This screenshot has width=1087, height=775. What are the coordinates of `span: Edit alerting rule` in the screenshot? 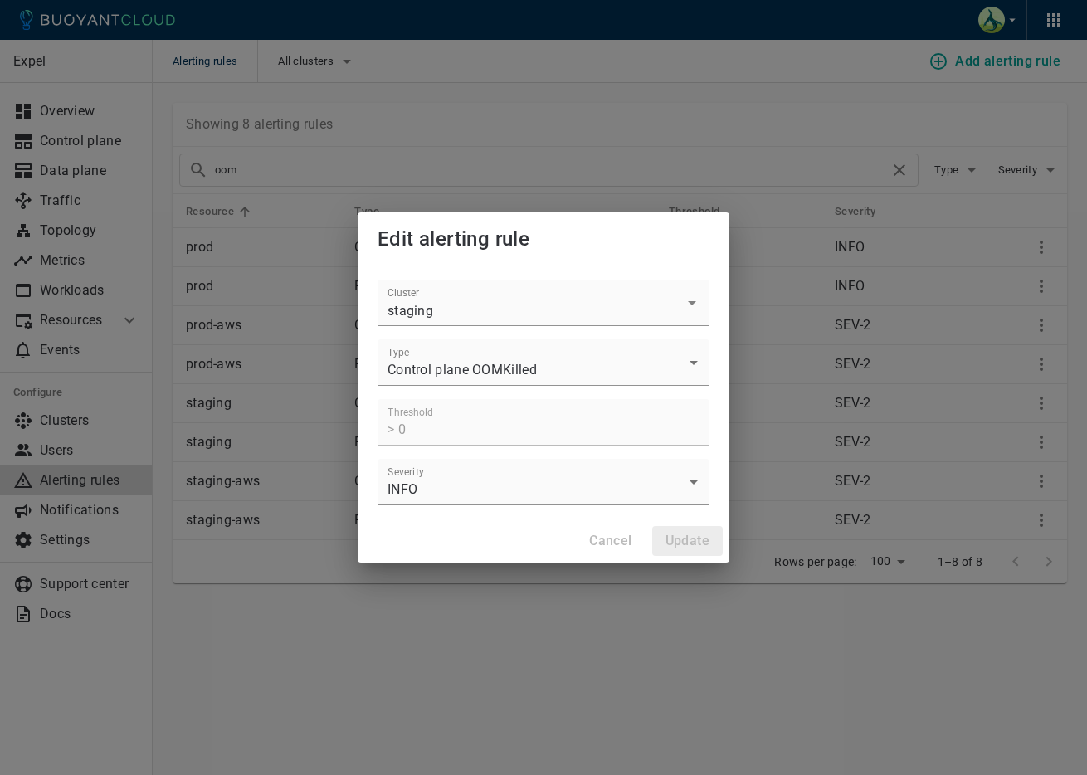 It's located at (453, 239).